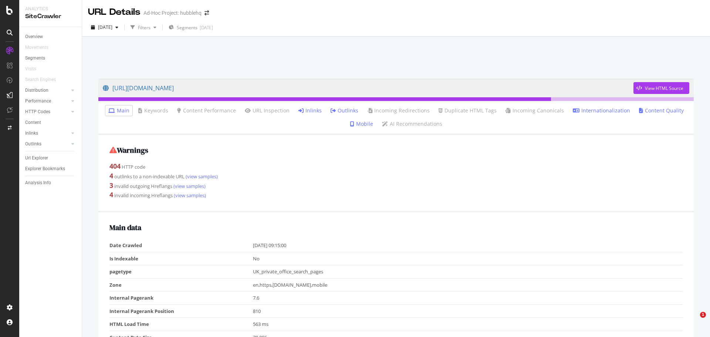 The width and height of the screenshot is (710, 337). What do you see at coordinates (187, 27) in the screenshot?
I see `span: Segments` at bounding box center [187, 27].